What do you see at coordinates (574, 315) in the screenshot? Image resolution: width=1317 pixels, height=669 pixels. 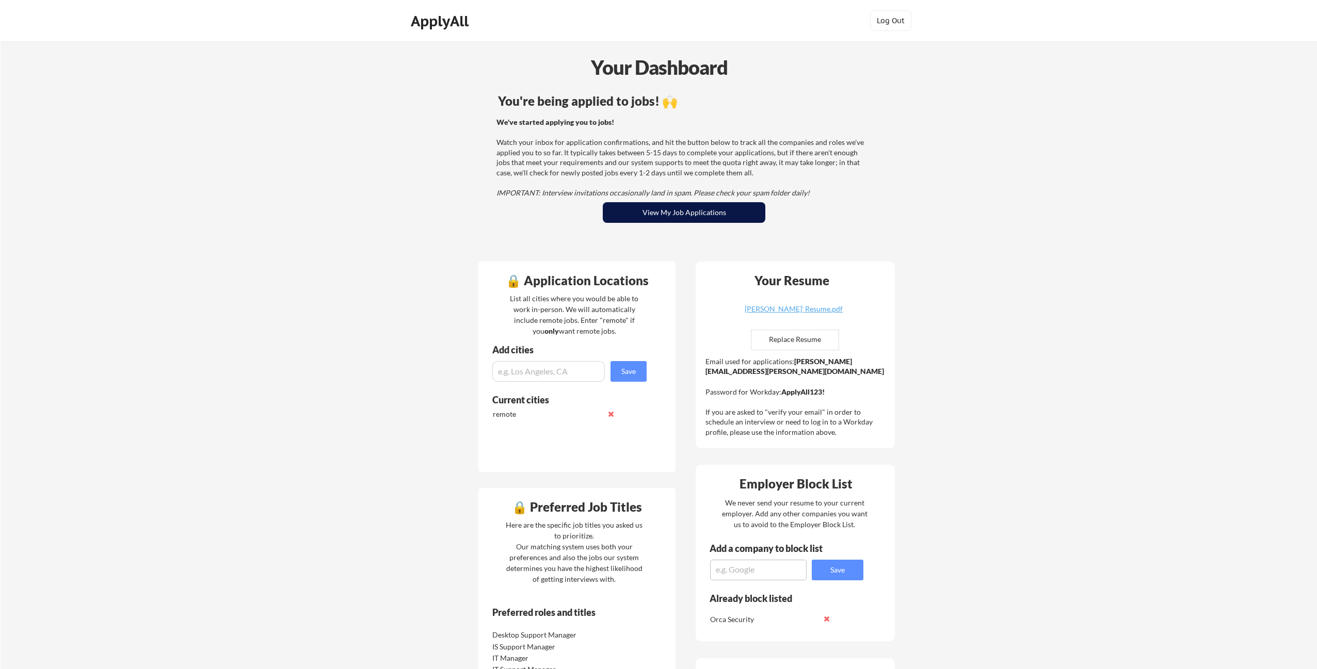 I see `div: List all cities where you would be able to work in-person. We will automatically include remote j...` at bounding box center [574, 315].